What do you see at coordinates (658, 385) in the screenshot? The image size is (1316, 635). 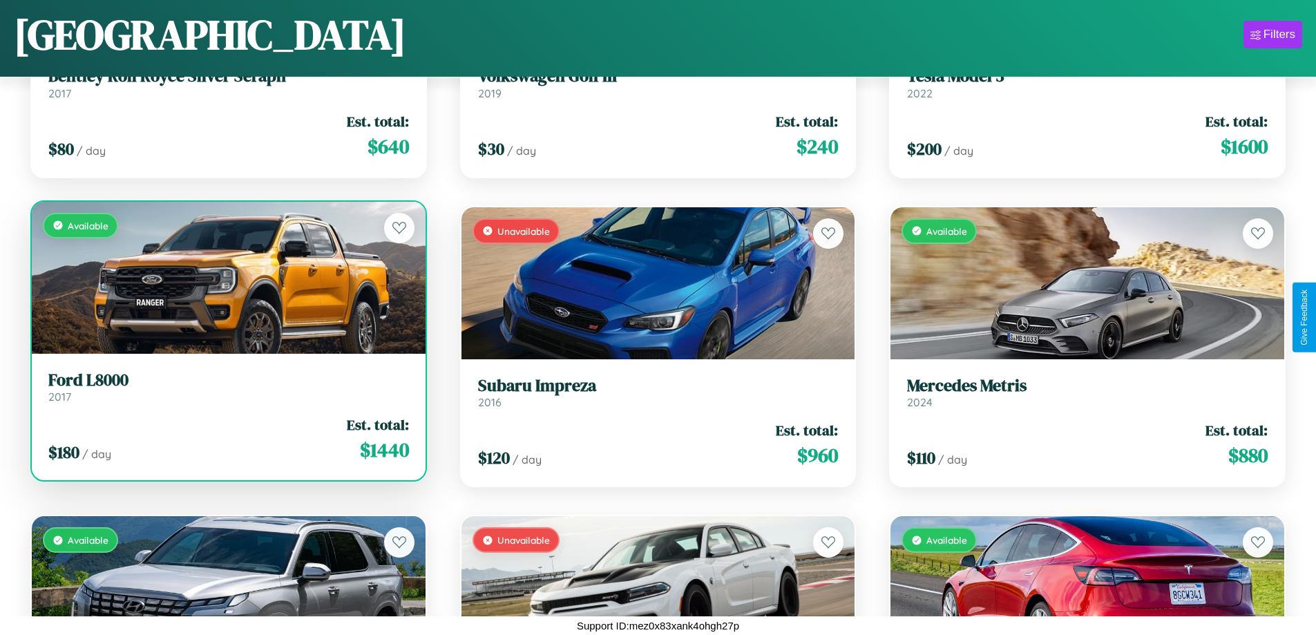 I see `h3: Subaru Impreza` at bounding box center [658, 385].